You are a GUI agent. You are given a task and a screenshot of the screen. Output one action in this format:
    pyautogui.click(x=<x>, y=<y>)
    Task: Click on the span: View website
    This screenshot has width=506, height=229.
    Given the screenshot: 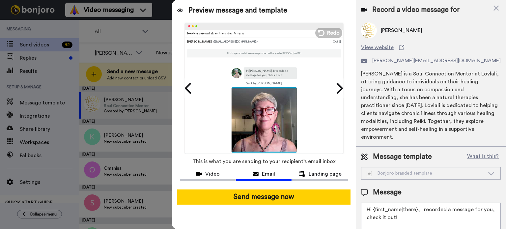 What is the action you would take?
    pyautogui.click(x=377, y=47)
    